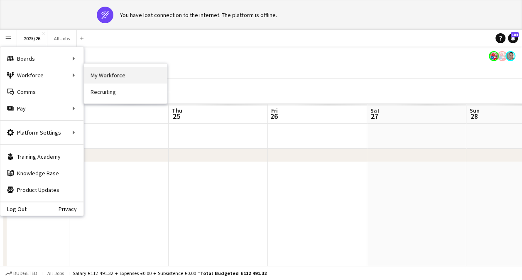 Image resolution: width=522 pixels, height=280 pixels. I want to click on a: Log Out, so click(13, 209).